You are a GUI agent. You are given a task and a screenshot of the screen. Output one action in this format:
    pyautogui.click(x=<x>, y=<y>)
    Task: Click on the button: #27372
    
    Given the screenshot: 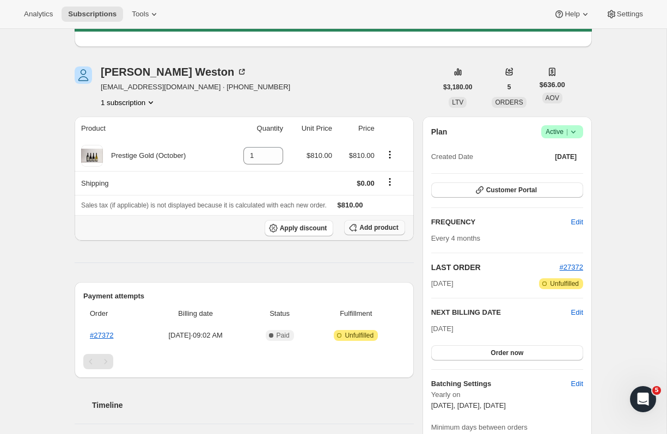 What is the action you would take?
    pyautogui.click(x=571, y=267)
    